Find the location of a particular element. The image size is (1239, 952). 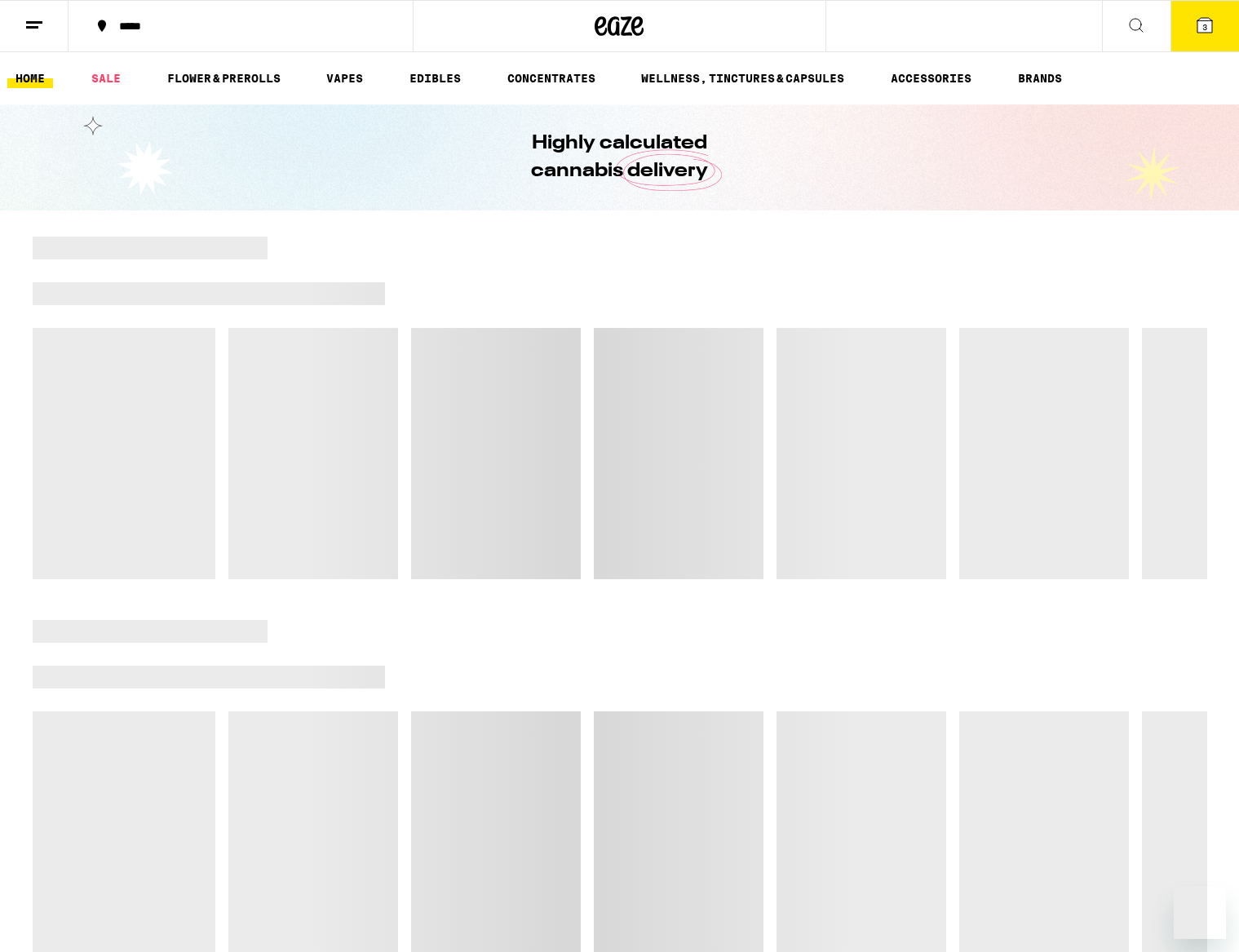

a: SALE is located at coordinates (106, 78).